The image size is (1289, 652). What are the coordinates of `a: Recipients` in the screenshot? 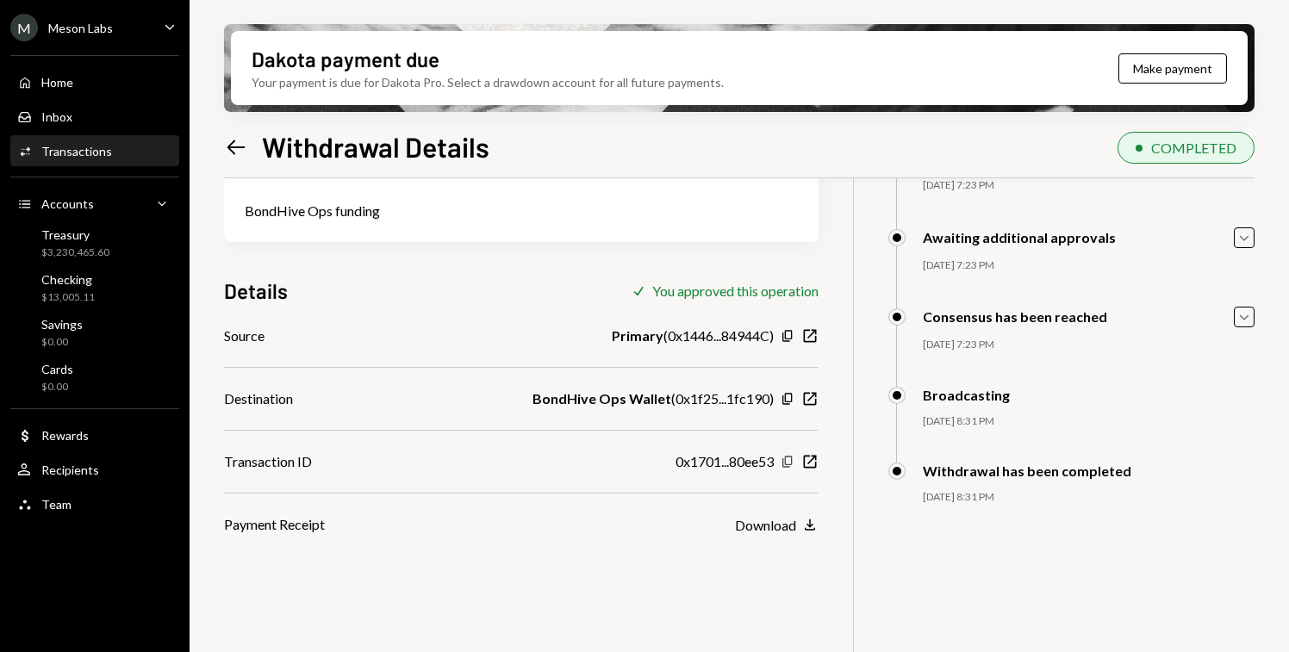 It's located at (95, 470).